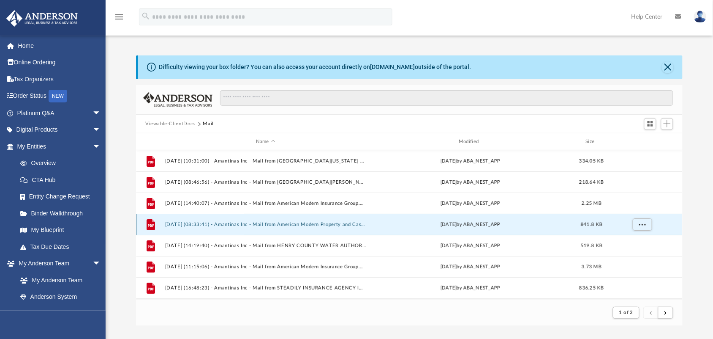 The height and width of the screenshot is (339, 713). What do you see at coordinates (592, 266) in the screenshot?
I see `span: 3.73 MB` at bounding box center [592, 266].